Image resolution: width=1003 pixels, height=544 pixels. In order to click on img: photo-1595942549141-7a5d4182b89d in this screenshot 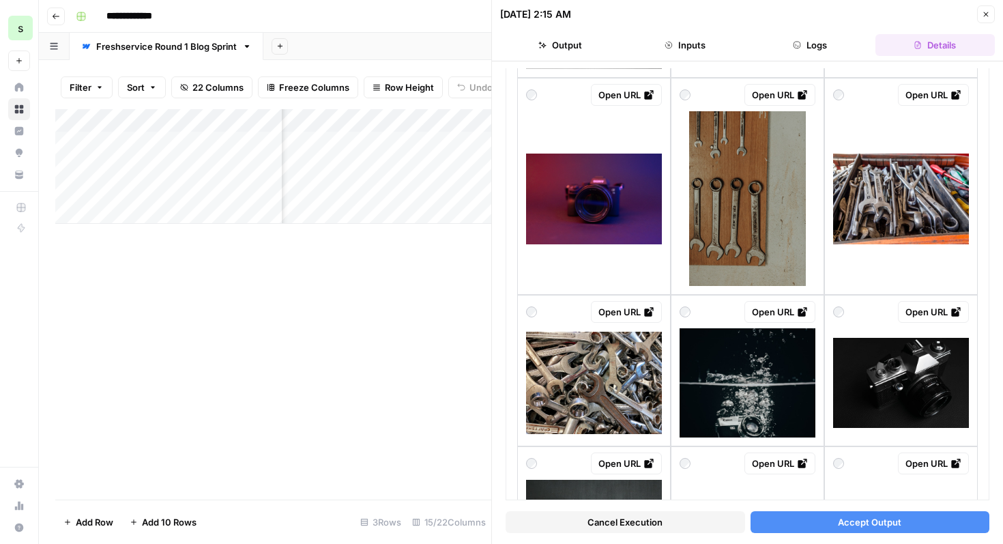, I will do `click(901, 383)`.